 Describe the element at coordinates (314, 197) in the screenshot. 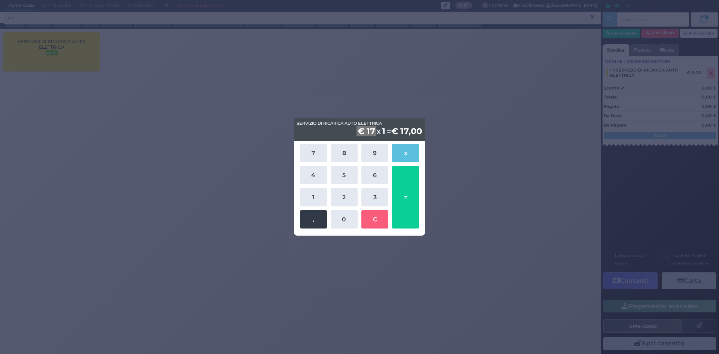

I see `button: 1` at that location.